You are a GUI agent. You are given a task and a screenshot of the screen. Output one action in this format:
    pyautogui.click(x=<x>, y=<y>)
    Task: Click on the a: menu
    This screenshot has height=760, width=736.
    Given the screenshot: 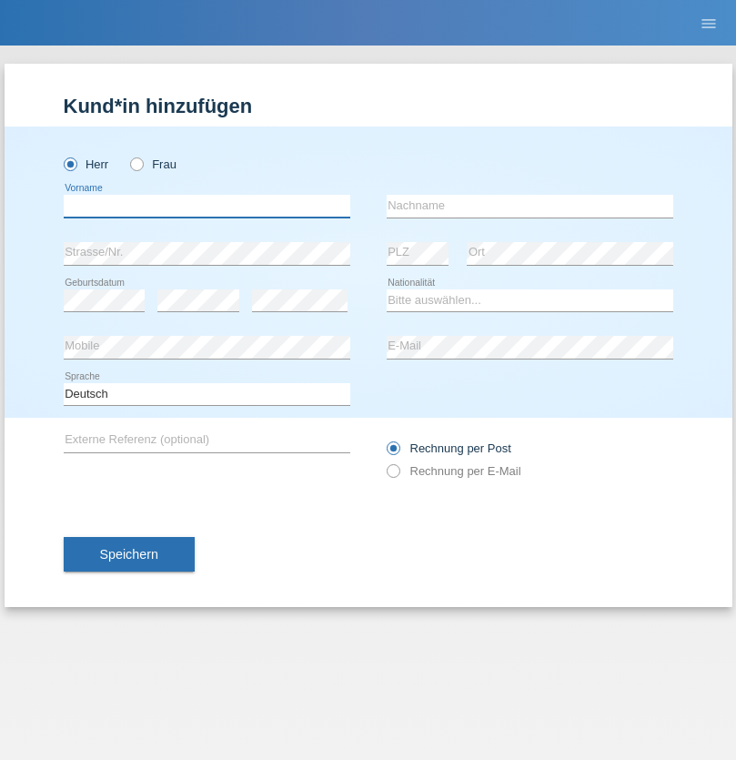 What is the action you would take?
    pyautogui.click(x=709, y=23)
    